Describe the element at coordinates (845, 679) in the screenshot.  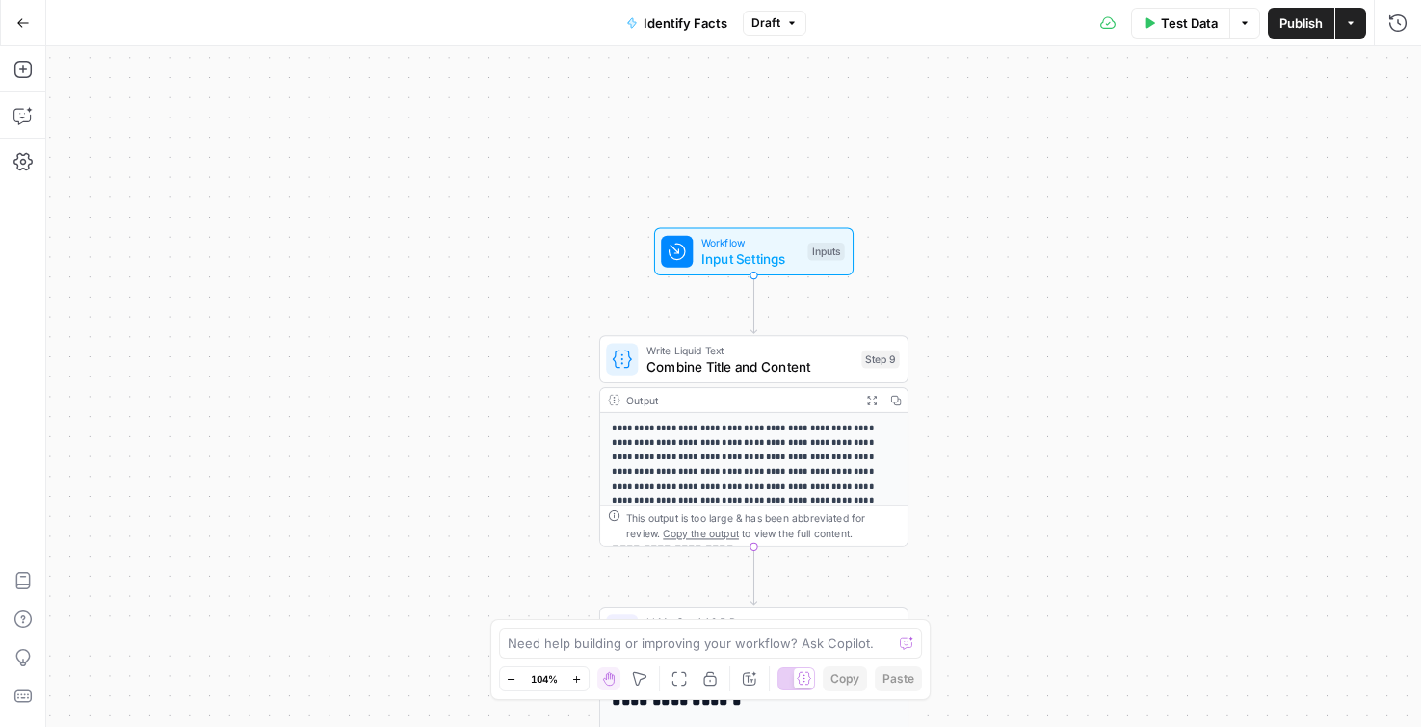
I see `button: Copy` at that location.